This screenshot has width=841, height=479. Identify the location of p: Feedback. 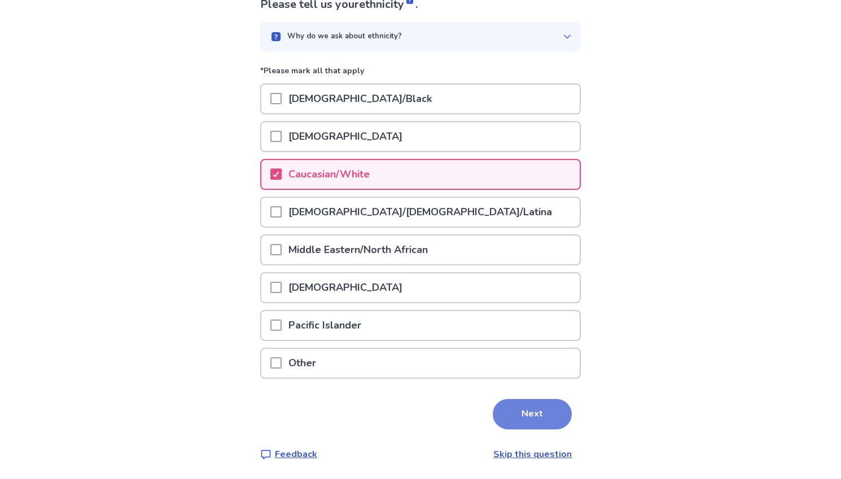
(296, 455).